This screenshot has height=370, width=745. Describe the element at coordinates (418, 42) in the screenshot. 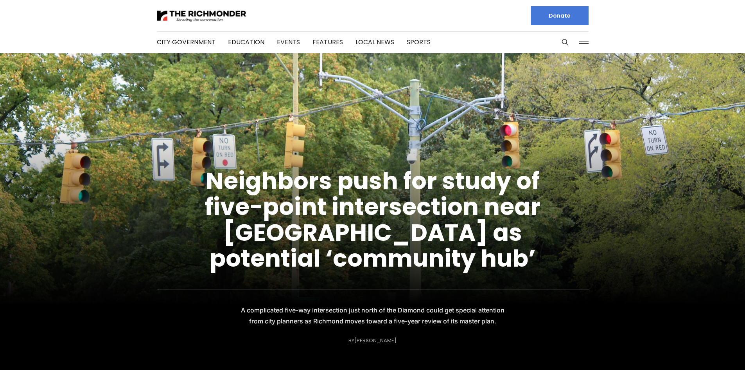

I see `a: Sports` at that location.